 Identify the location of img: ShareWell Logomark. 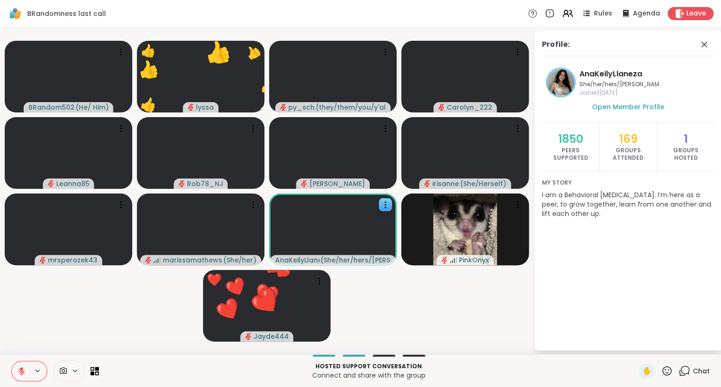
(15, 14).